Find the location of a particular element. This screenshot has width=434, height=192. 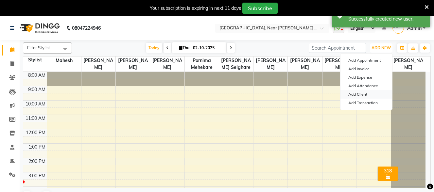

a: Add Transaction is located at coordinates (366, 103).